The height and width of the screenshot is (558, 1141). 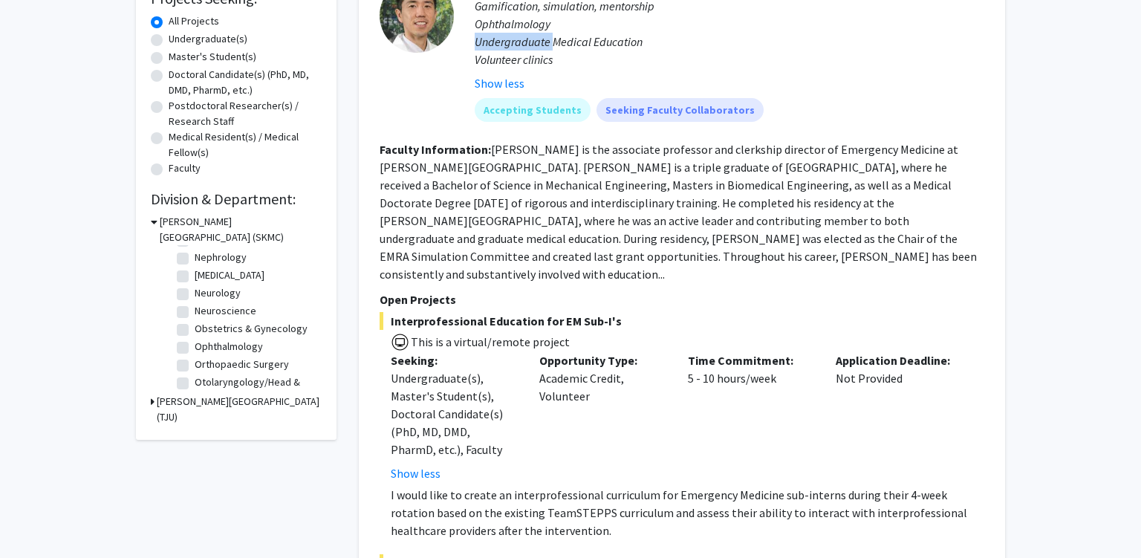 What do you see at coordinates (682, 321) in the screenshot?
I see `span: Interprofessional Education for EM Sub-I's` at bounding box center [682, 321].